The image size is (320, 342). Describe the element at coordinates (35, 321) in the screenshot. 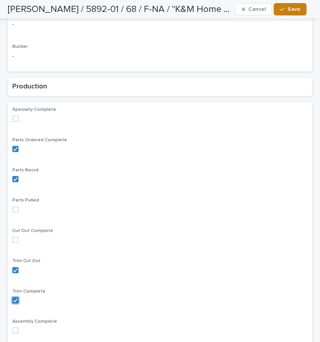

I see `span: Assembly Complete` at that location.